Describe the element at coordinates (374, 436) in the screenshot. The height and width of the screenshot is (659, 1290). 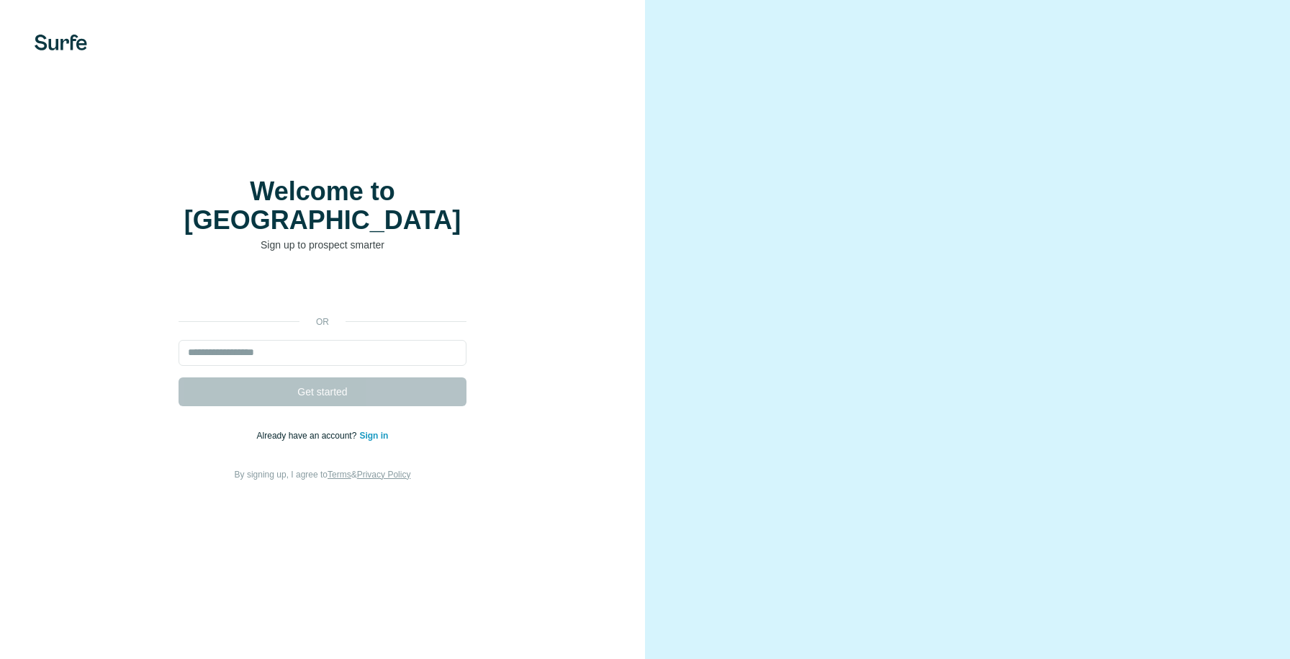
I see `a: Sign in` at that location.